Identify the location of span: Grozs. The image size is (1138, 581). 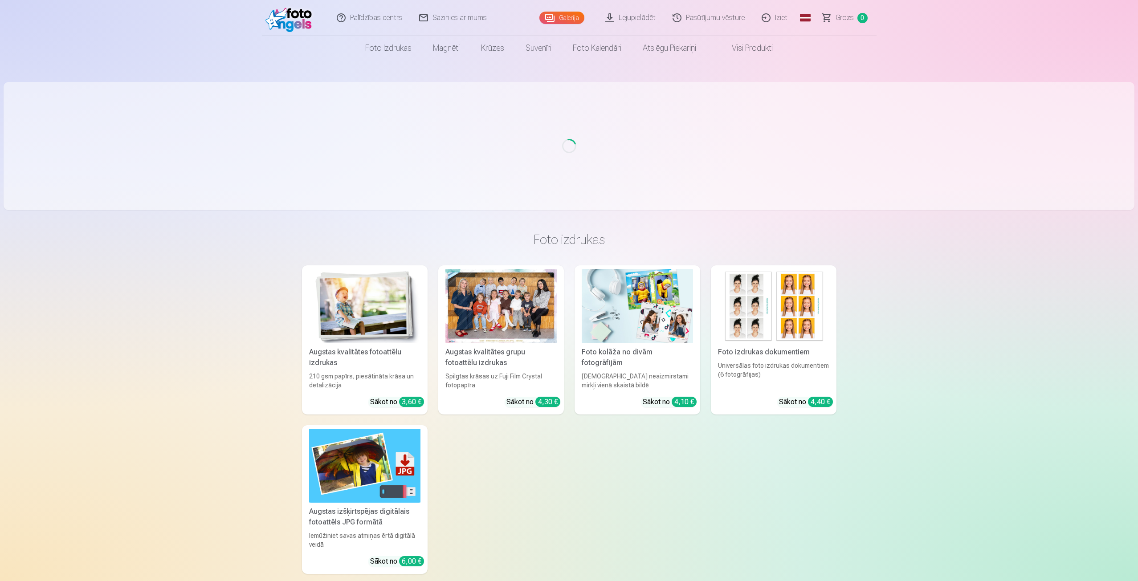
(844, 18).